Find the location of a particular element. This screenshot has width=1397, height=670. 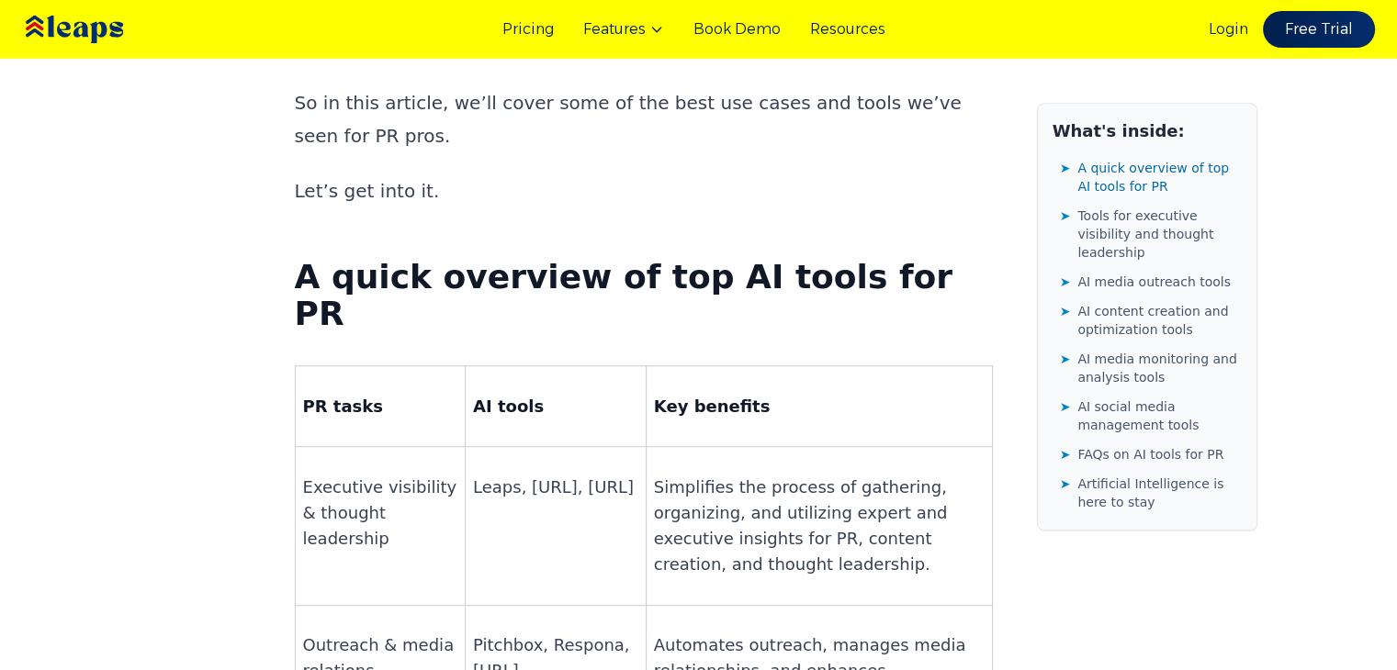

span: Artificial Intelligence is here to stay is located at coordinates (1159, 493).